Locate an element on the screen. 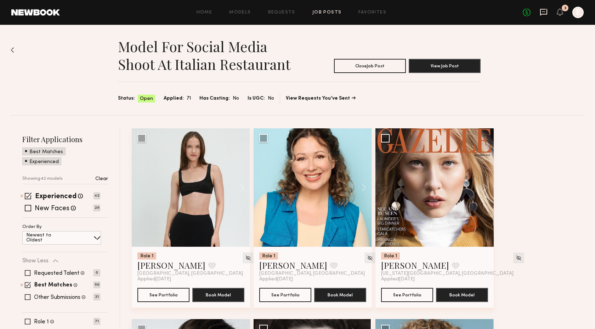  label: New Faces is located at coordinates (52, 209).